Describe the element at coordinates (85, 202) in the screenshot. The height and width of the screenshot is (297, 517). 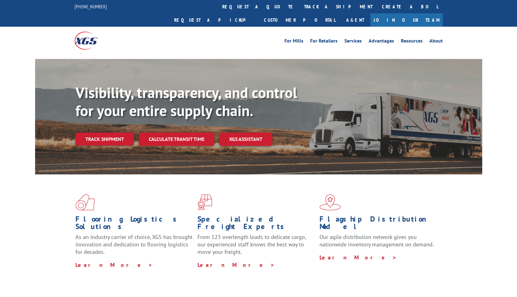
I see `img: xgs-icon-total-supply-chain-intelligence-red` at that location.